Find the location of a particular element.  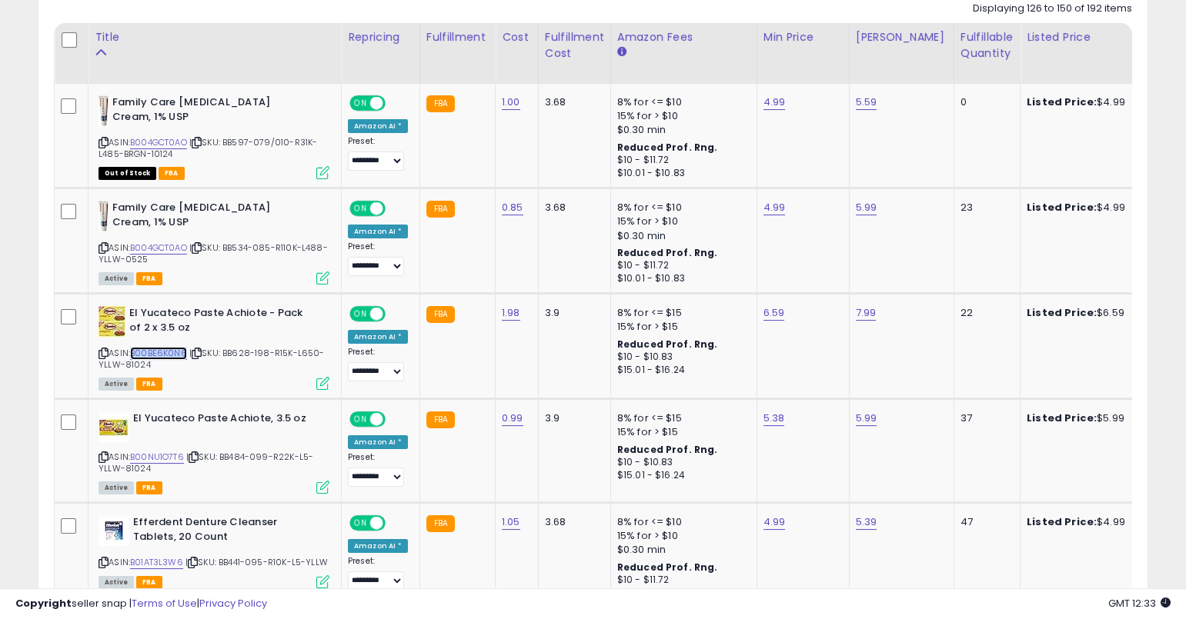

img: 61+EJuhAskL._SL40_.jpg is located at coordinates (112, 322).